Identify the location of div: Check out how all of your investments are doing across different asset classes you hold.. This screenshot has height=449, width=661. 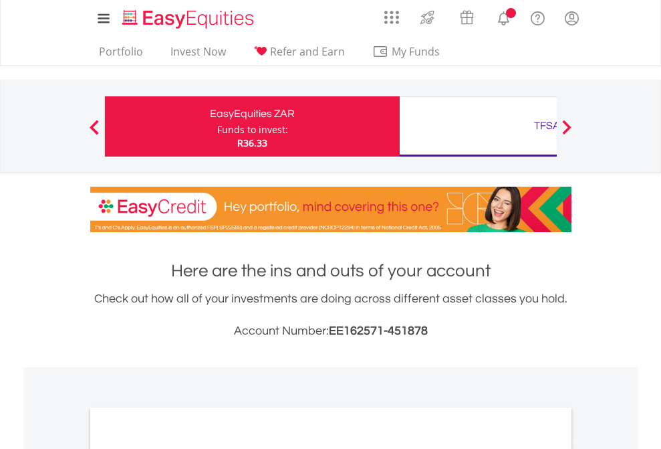
(331, 315).